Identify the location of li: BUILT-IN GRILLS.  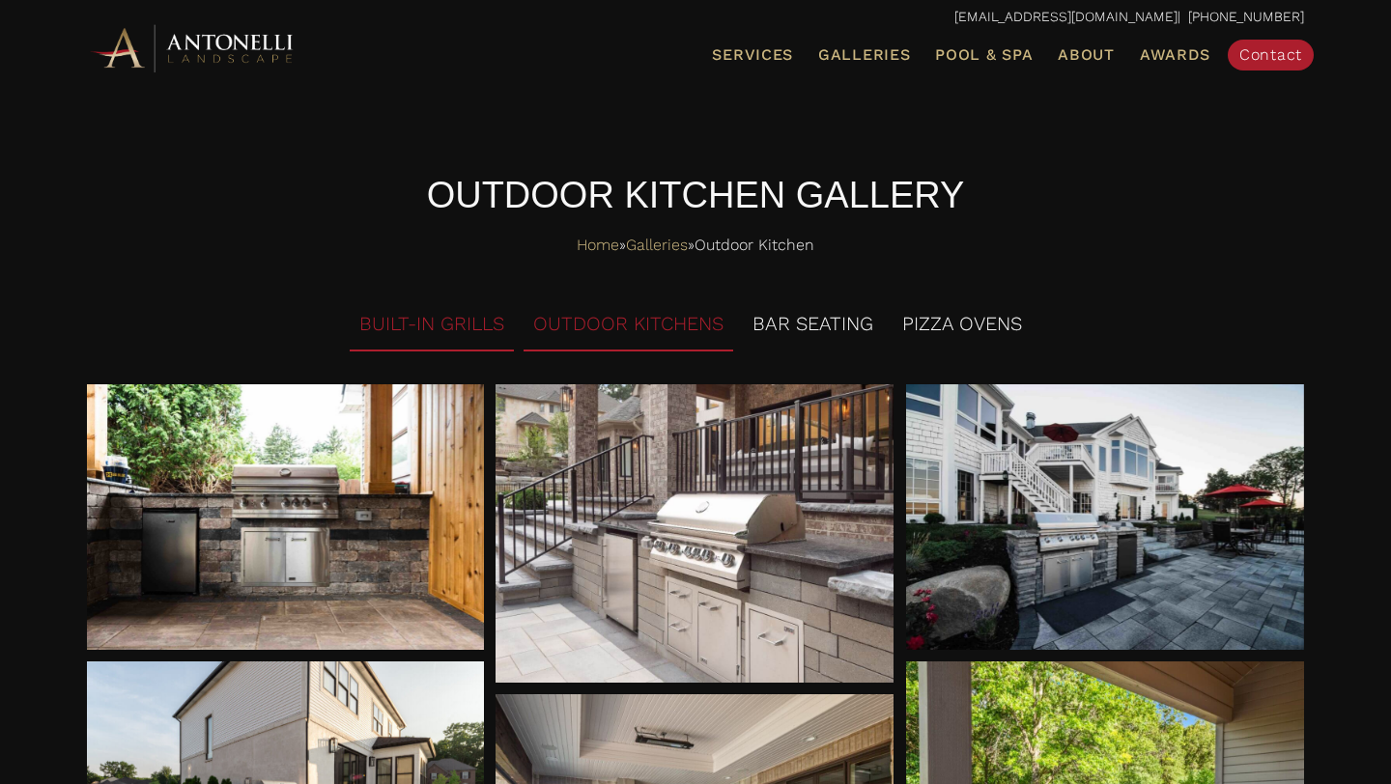
(432, 325).